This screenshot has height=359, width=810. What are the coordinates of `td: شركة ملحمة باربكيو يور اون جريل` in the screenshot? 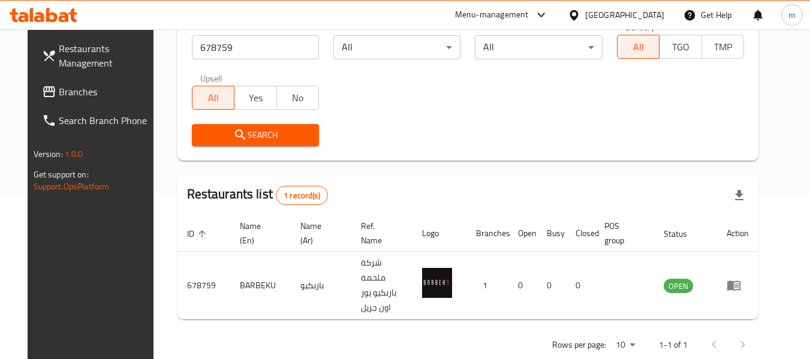 It's located at (382, 285).